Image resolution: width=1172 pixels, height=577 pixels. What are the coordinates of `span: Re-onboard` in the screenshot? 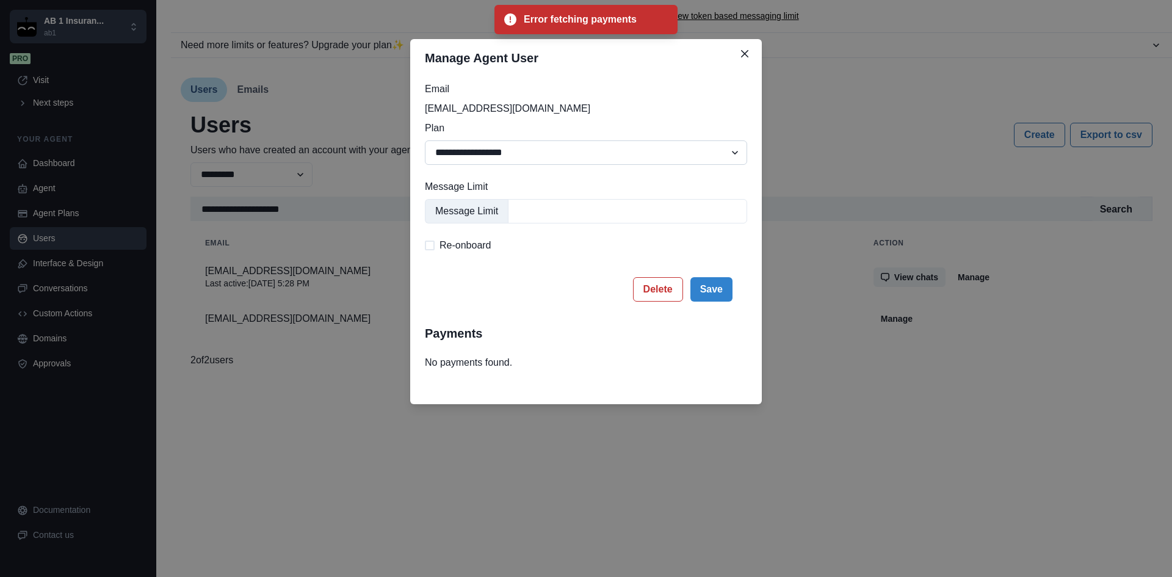 It's located at (465, 245).